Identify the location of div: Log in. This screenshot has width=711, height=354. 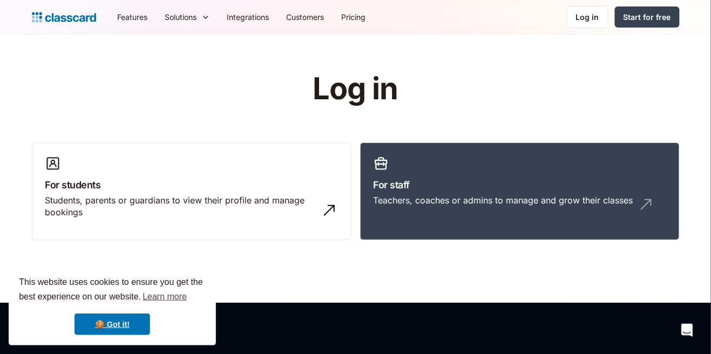
(587, 17).